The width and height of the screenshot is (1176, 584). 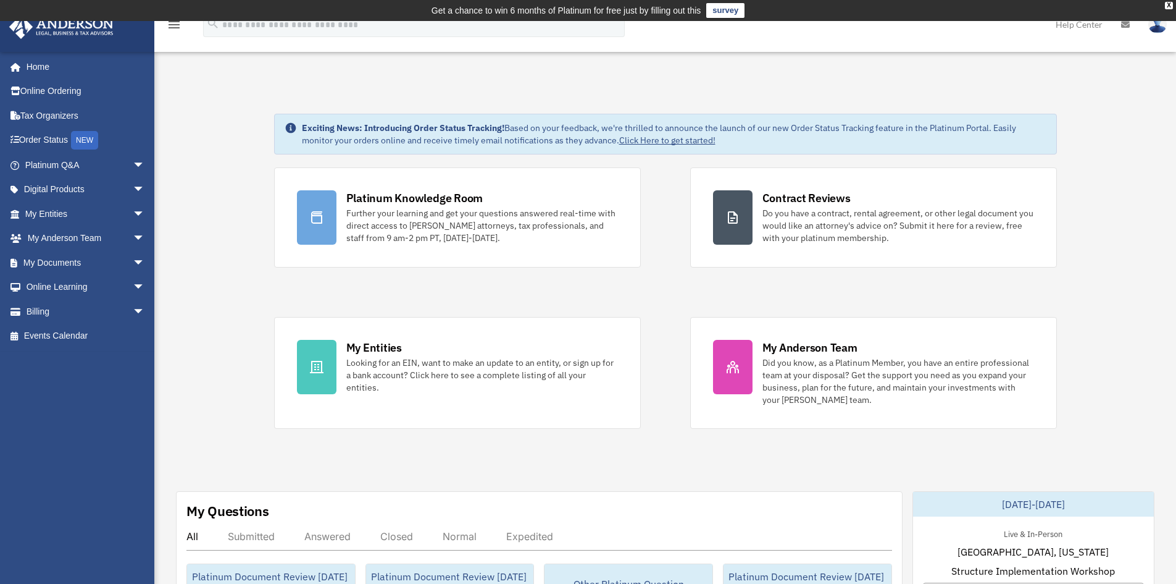 I want to click on div: Closed, so click(x=396, y=536).